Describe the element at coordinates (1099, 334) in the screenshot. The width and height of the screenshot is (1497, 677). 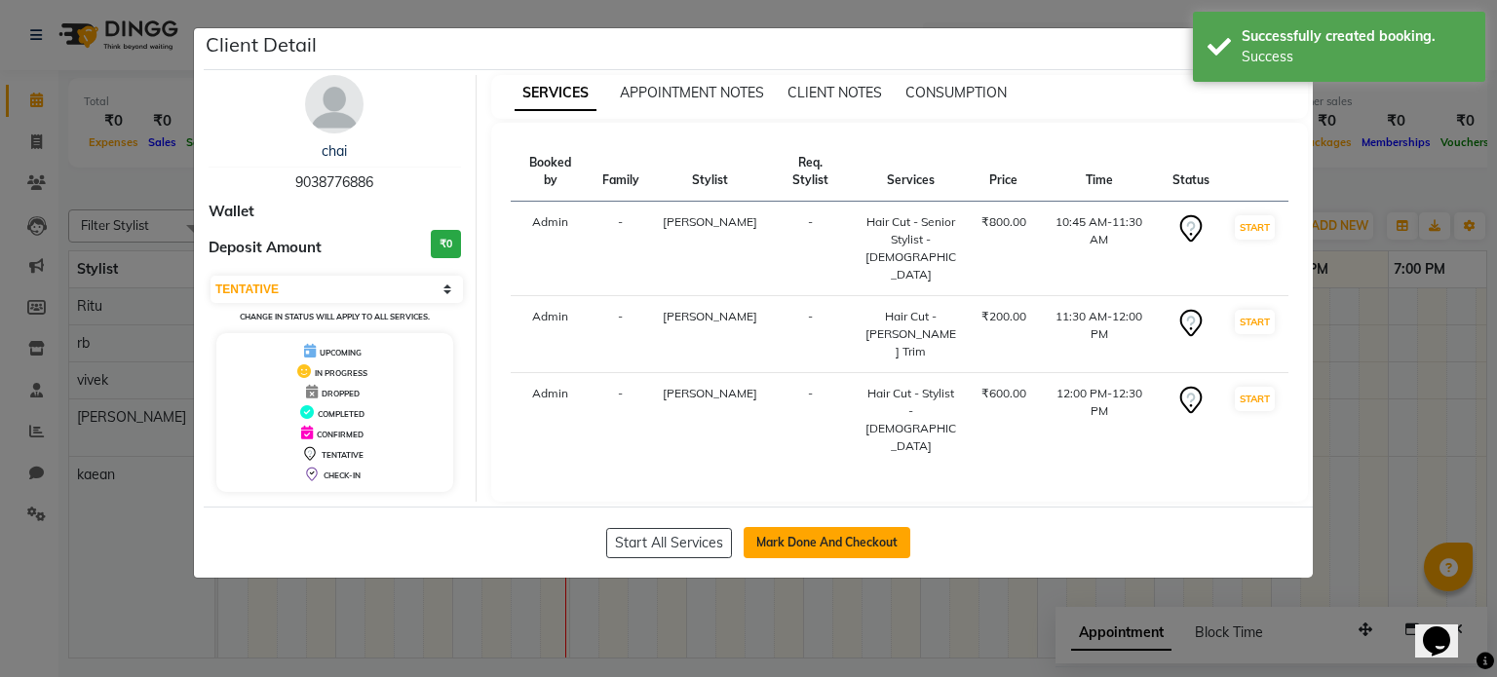
I see `td: 11:30 AM-12:00 PM` at that location.